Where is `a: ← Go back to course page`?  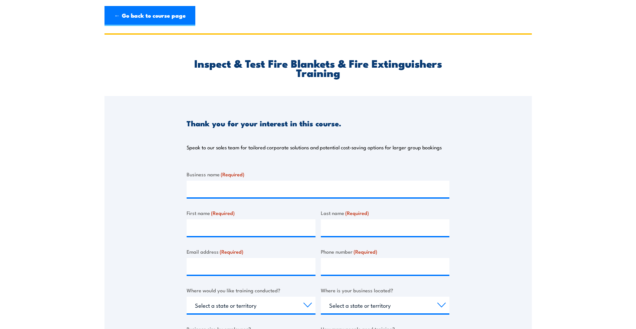
a: ← Go back to course page is located at coordinates (150, 16).